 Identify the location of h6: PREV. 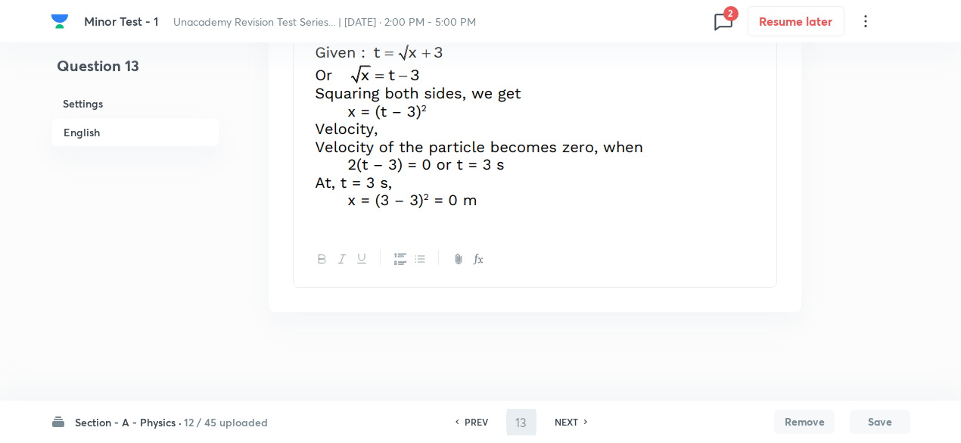
(476, 422).